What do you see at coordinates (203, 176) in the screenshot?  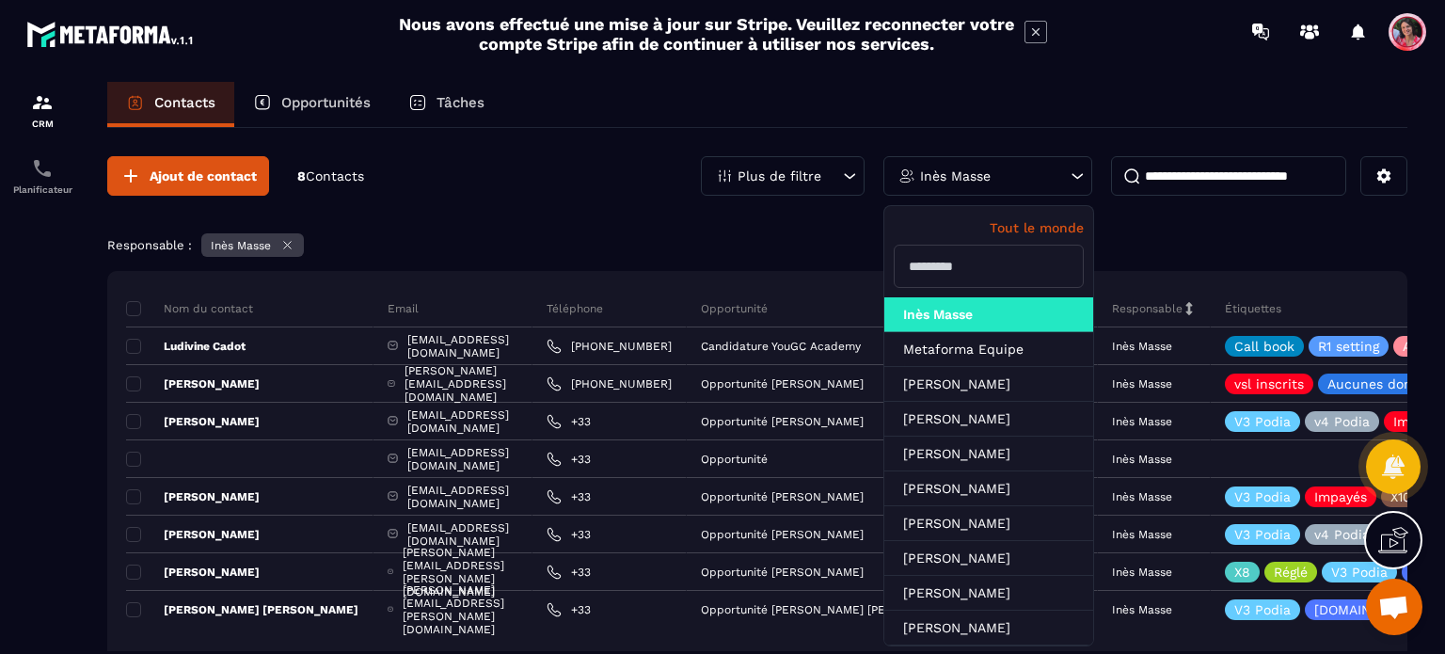 I see `span: Ajout de contact` at bounding box center [203, 176].